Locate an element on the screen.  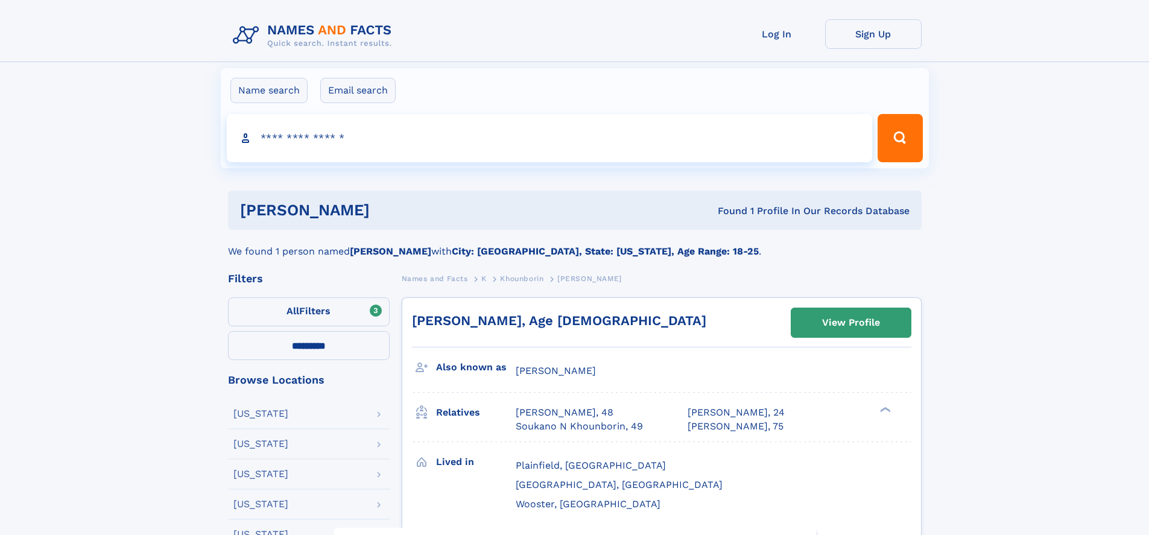
span: K is located at coordinates (484, 279).